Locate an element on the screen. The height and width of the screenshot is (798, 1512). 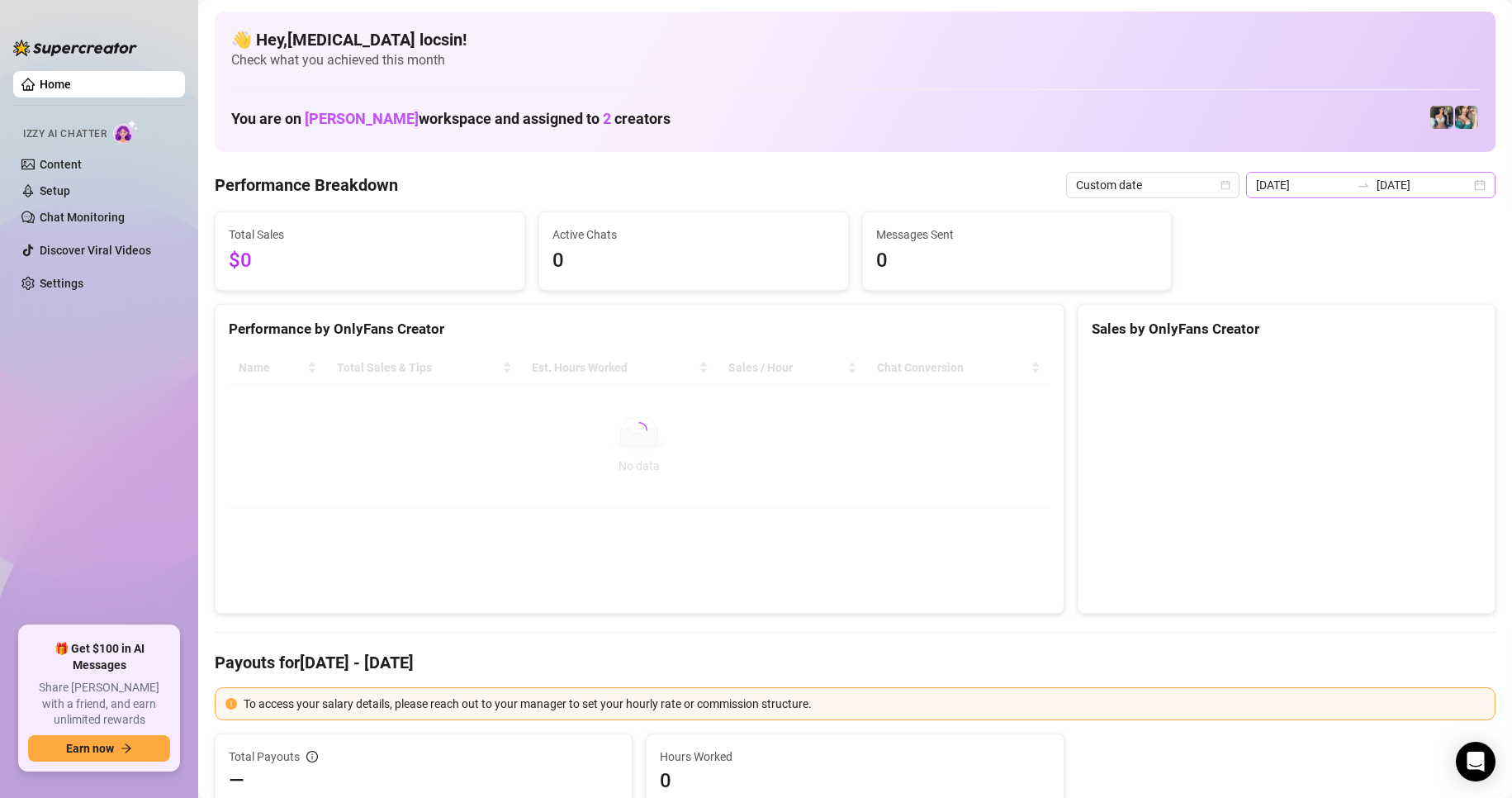
div: Performance by OnlyFans Creator is located at coordinates (639, 329).